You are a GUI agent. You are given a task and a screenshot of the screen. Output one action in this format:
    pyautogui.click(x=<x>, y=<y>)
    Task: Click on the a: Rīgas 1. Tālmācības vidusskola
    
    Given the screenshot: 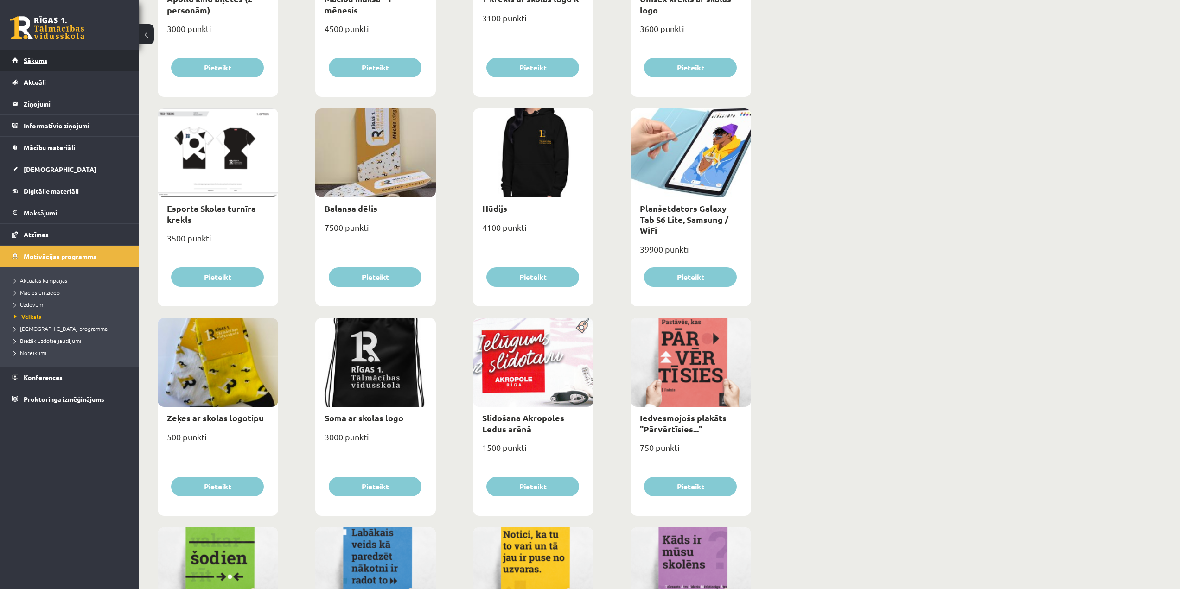 What is the action you would take?
    pyautogui.click(x=47, y=28)
    